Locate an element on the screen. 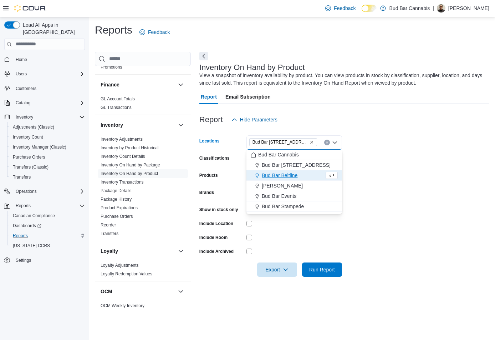  span: Bud Bar Beltline is located at coordinates (280, 175).